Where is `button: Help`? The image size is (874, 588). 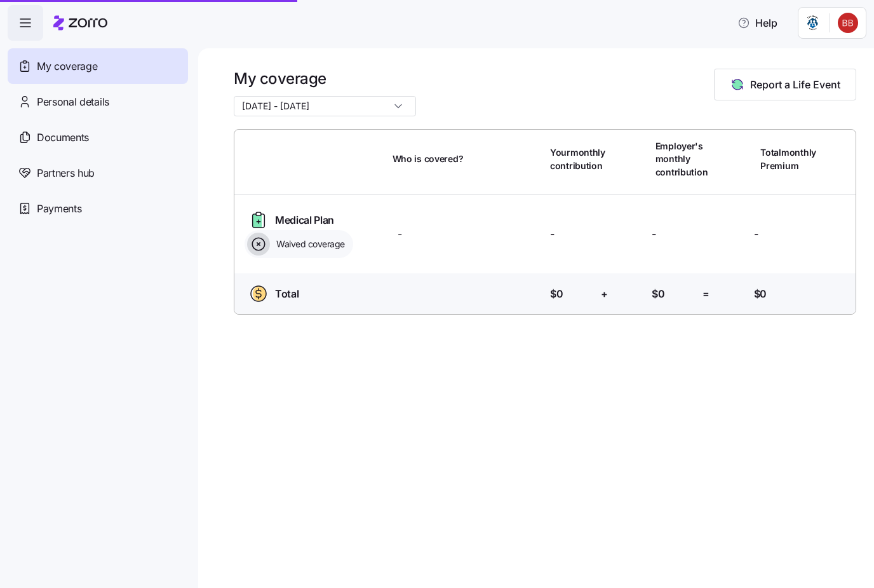
button: Help is located at coordinates (757, 23).